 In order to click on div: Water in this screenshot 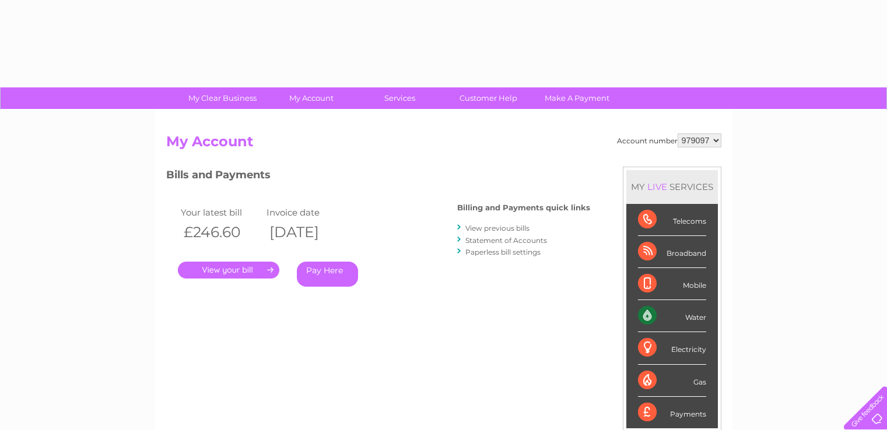, I will do `click(672, 316)`.